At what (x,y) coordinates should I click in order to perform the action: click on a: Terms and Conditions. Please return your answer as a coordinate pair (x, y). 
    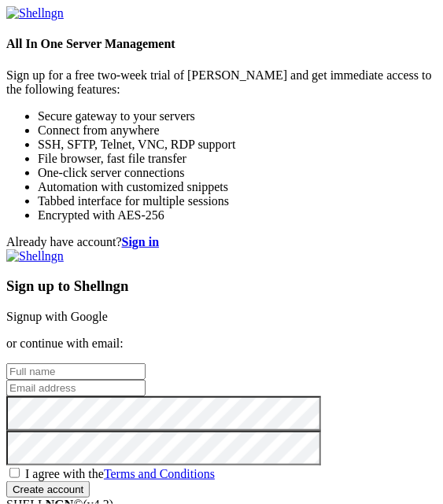
    Looking at the image, I should click on (159, 474).